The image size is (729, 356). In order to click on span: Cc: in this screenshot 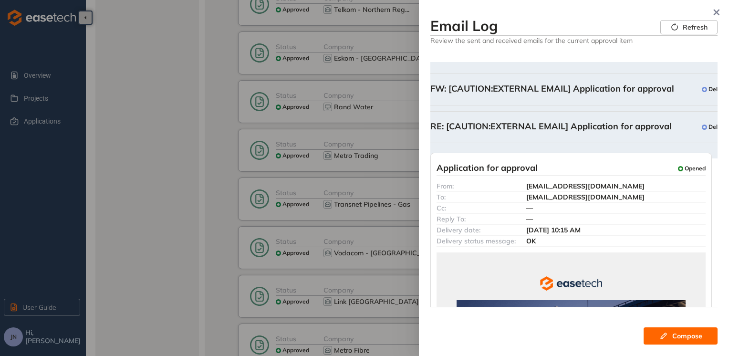, I will do `click(441, 208)`.